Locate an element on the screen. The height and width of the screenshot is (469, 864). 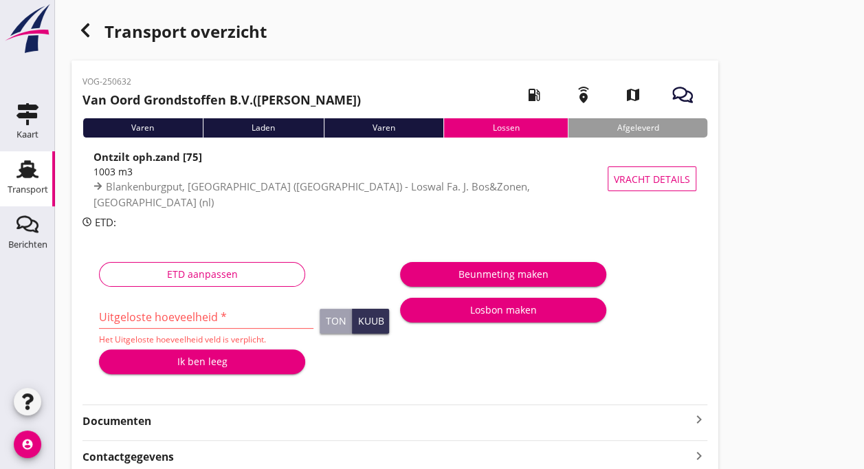
div: Ik ben leeg is located at coordinates (202, 361).